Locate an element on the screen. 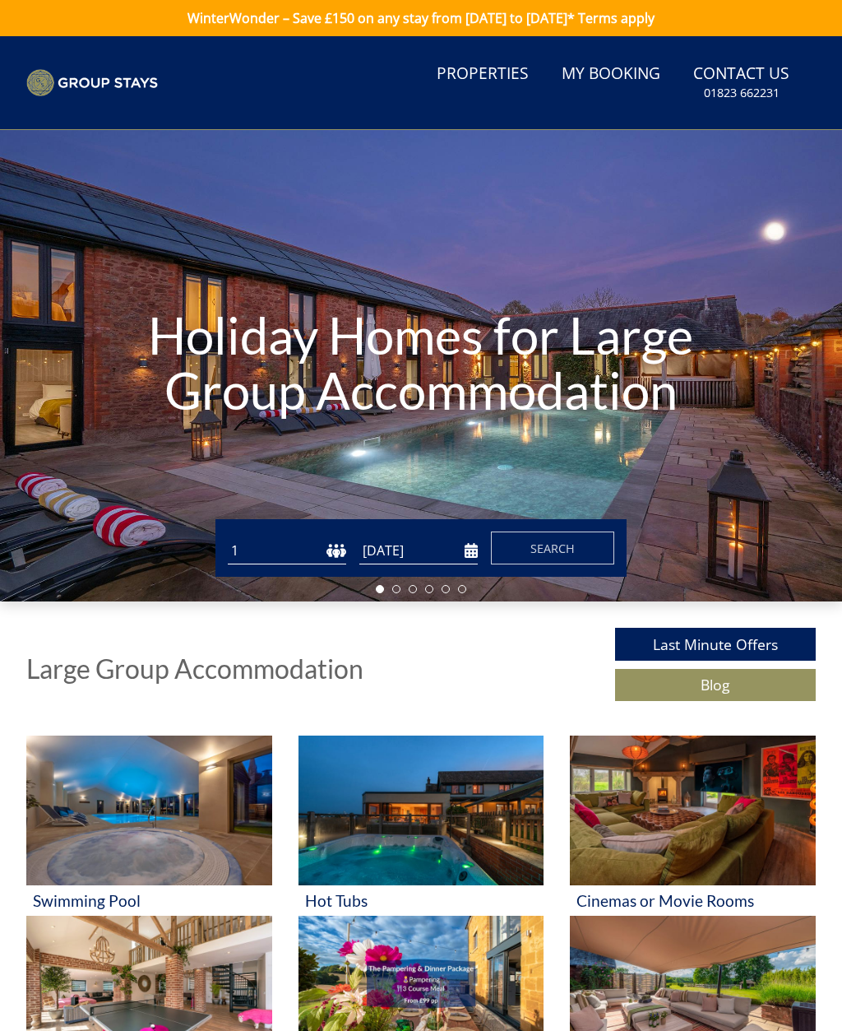  a: Properties is located at coordinates (483, 74).